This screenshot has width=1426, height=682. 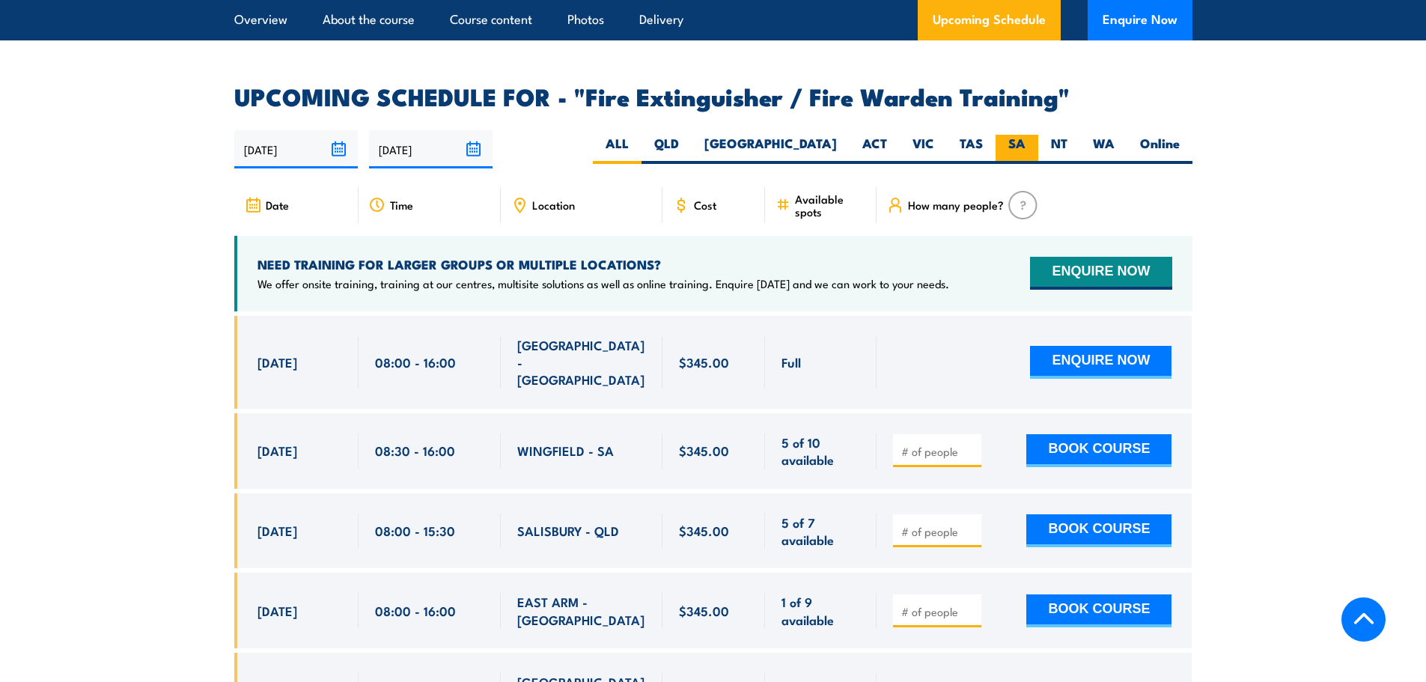 I want to click on label: WA, so click(x=1104, y=149).